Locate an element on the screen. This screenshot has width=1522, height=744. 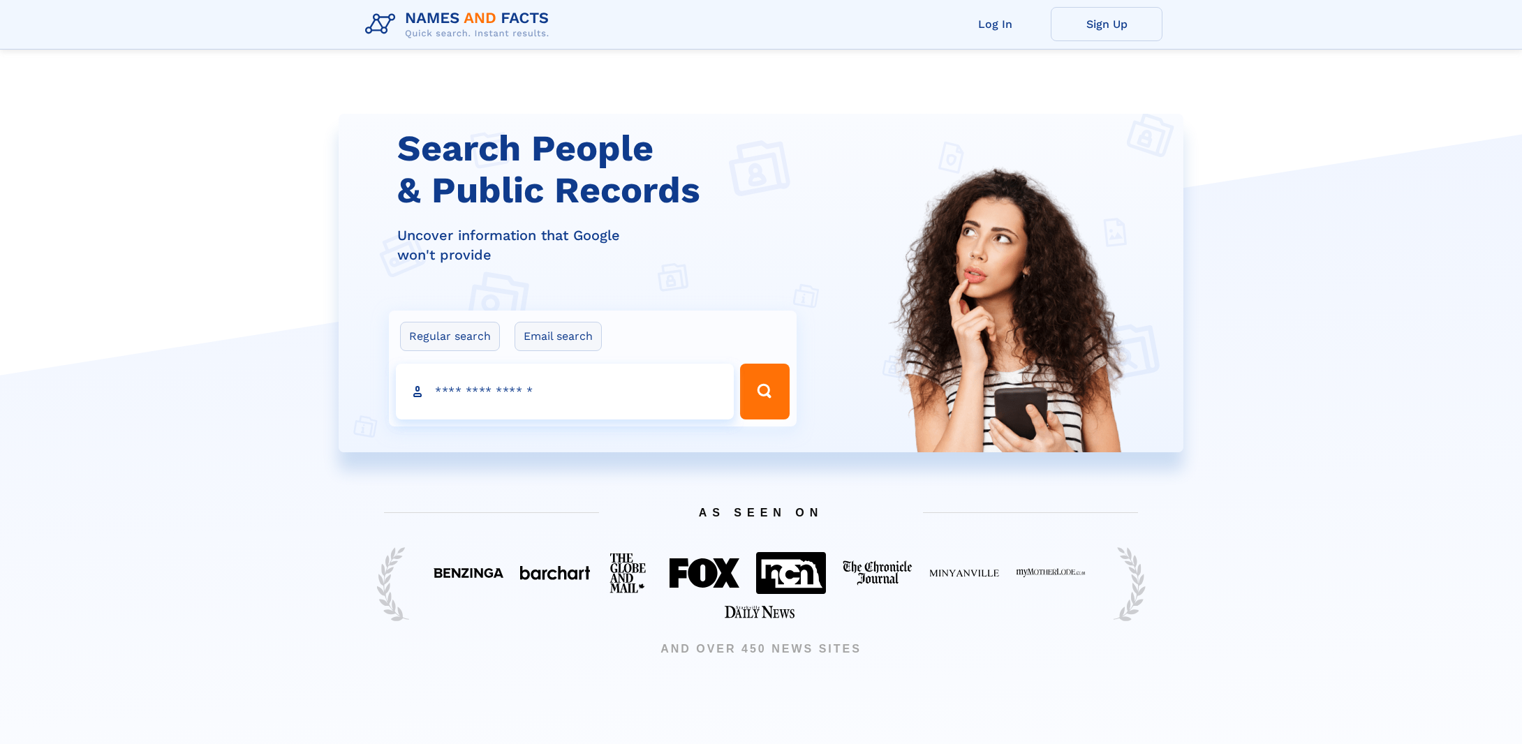
span: AS SEEN ON is located at coordinates (761, 512).